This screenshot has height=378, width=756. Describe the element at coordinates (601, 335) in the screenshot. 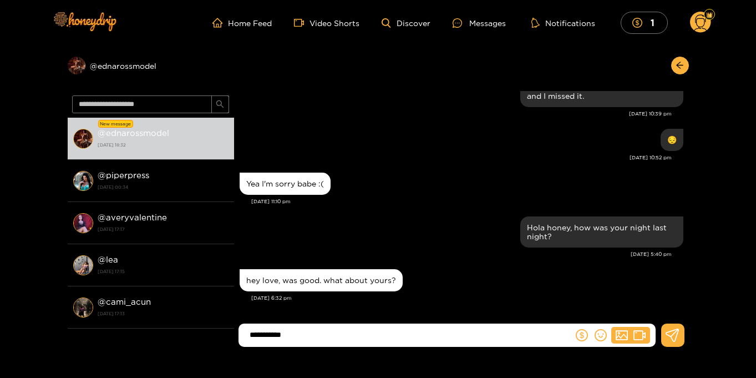

I see `span: smile` at that location.